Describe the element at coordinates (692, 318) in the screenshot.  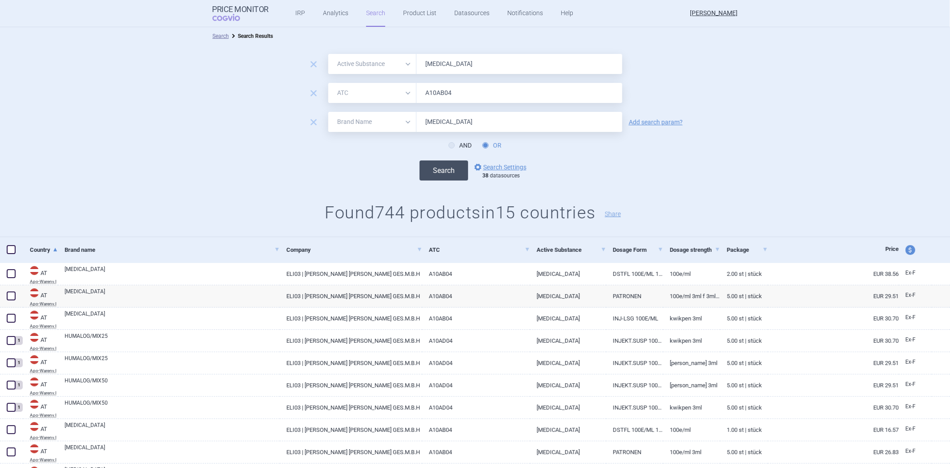
I see `a: KWIKPEN 3ML` at that location.